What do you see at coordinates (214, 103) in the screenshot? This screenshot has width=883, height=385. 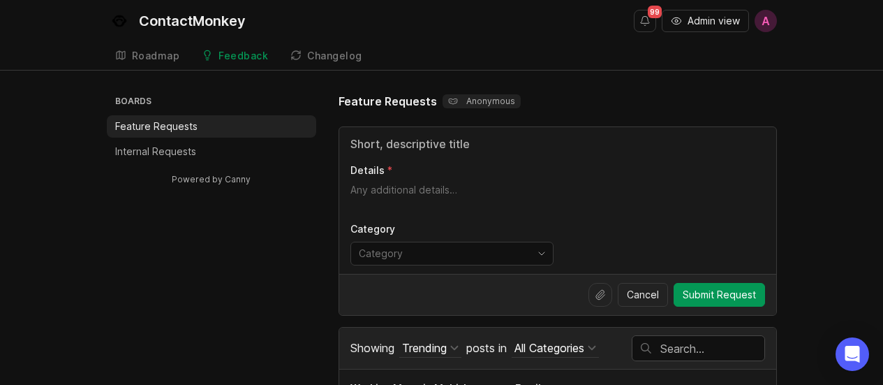 I see `h3: Boards` at bounding box center [214, 103].